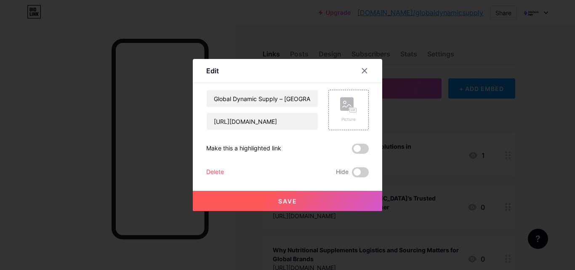  Describe the element at coordinates (244, 148) in the screenshot. I see `div: Make this a highlighted link` at that location.